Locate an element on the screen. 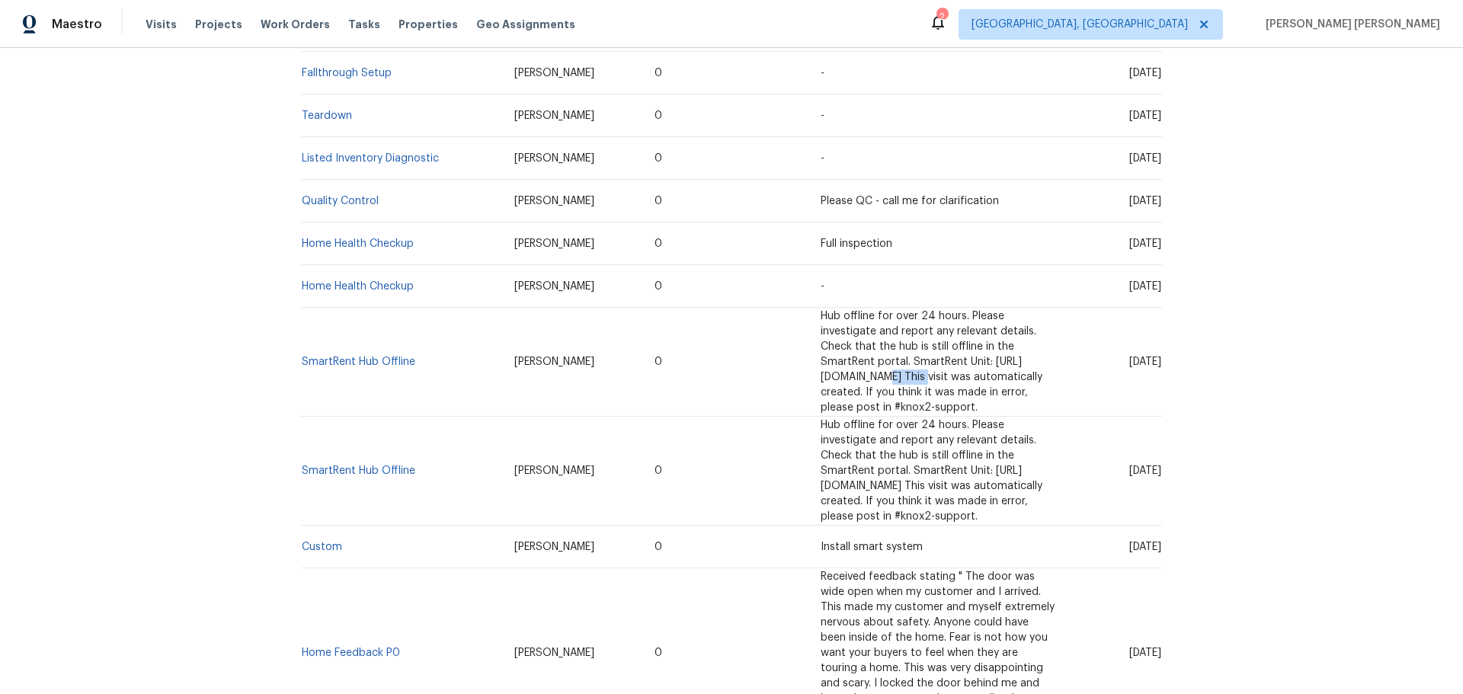  span: Properties is located at coordinates (428, 24).